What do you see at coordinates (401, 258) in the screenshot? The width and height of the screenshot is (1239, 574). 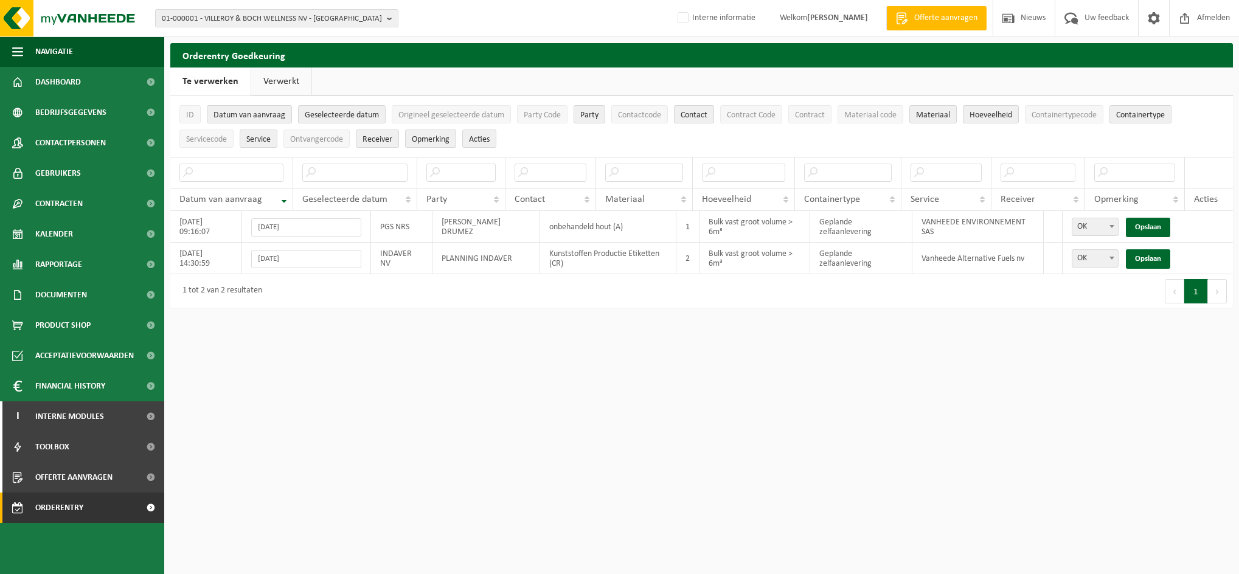 I see `td: INDAVER NV` at bounding box center [401, 258].